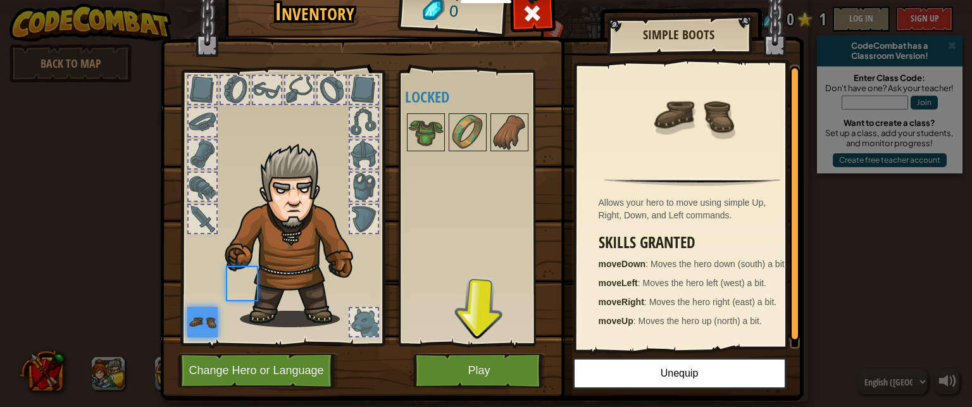 This screenshot has height=407, width=972. Describe the element at coordinates (700, 321) in the screenshot. I see `span: Moves the hero up (north) a bit.` at that location.